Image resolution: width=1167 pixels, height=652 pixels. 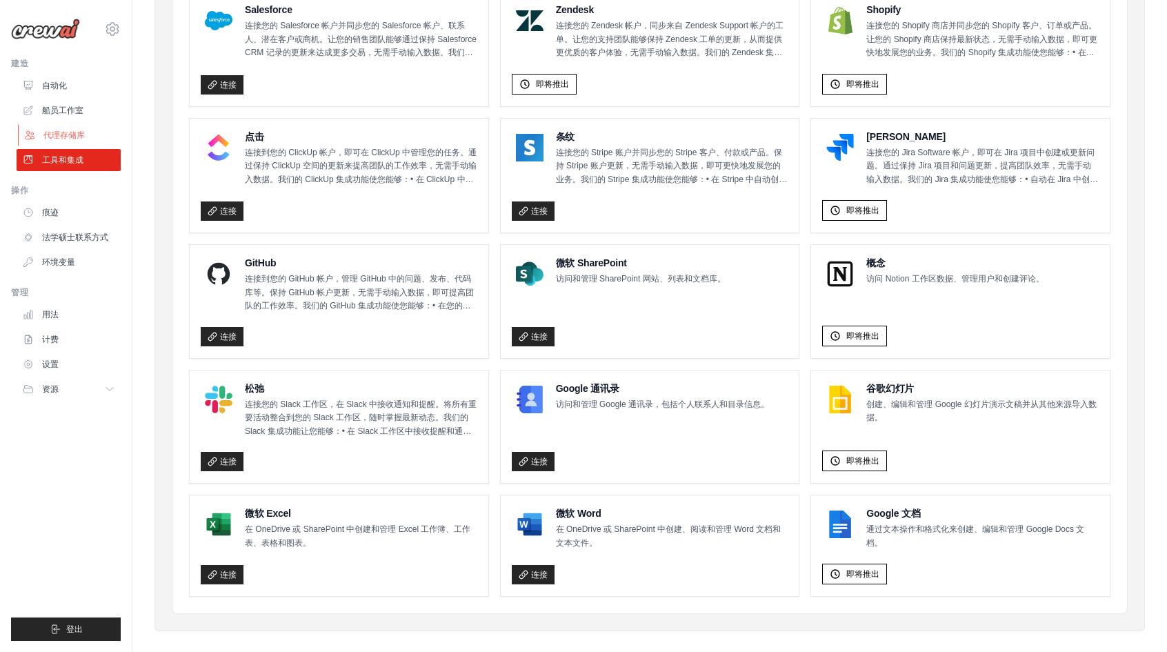 What do you see at coordinates (893, 513) in the screenshot?
I see `font: Google 文档` at bounding box center [893, 513].